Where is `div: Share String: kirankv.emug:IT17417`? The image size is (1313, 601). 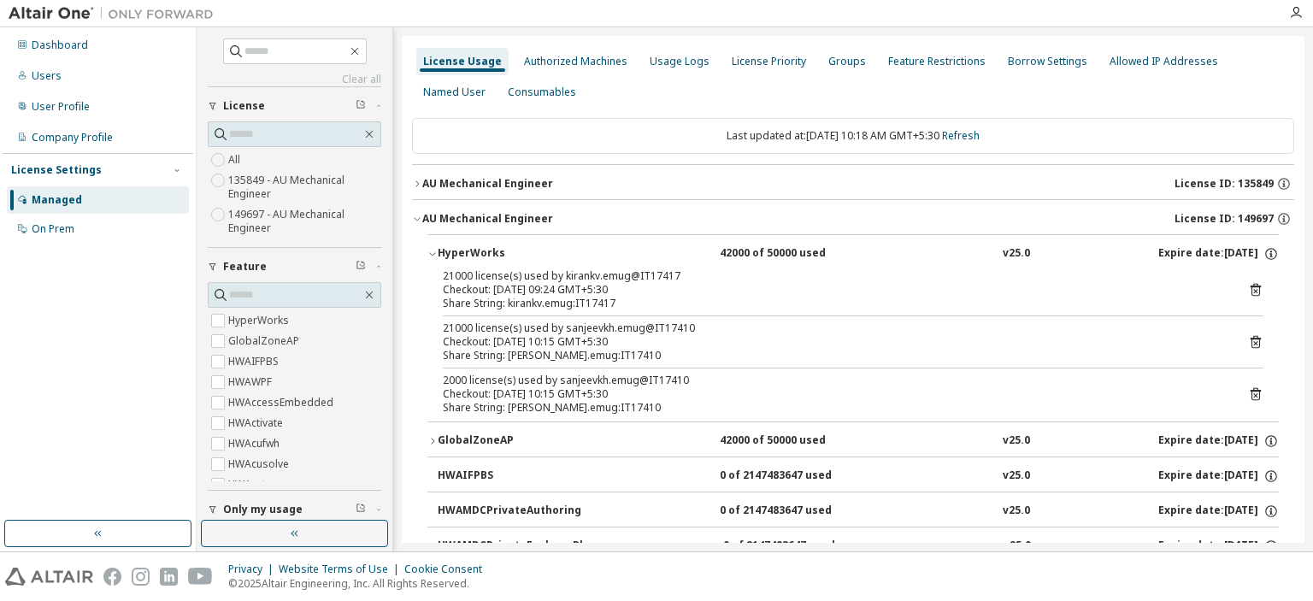 div: Share String: kirankv.emug:IT17417 is located at coordinates (832, 303).